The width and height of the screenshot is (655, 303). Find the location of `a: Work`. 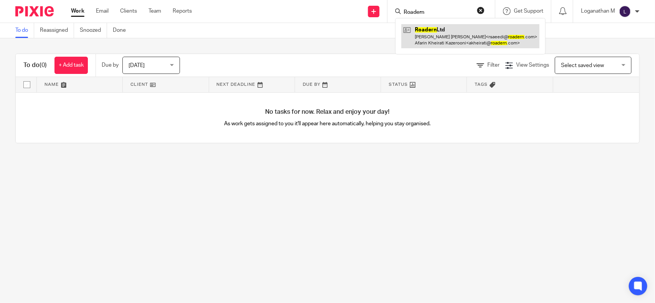

a: Work is located at coordinates (77, 11).